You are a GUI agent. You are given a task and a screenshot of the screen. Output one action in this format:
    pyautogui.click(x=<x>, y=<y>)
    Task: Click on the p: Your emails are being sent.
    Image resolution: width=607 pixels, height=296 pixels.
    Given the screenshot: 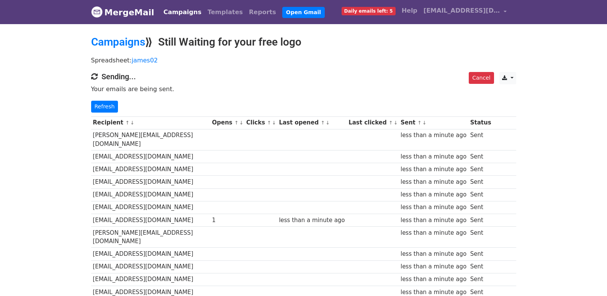 What is the action you would take?
    pyautogui.click(x=304, y=89)
    